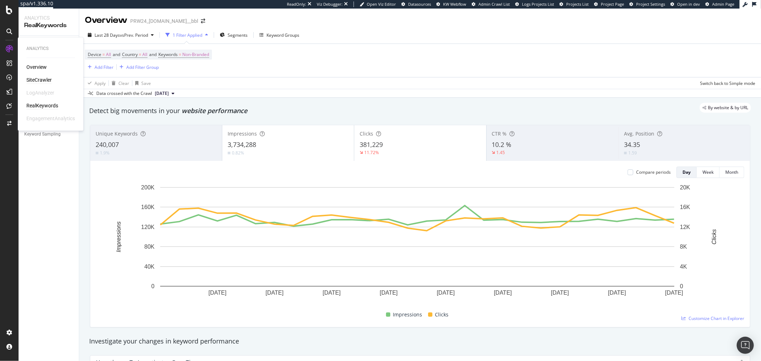  Describe the element at coordinates (97, 153) in the screenshot. I see `img: Equal` at that location.